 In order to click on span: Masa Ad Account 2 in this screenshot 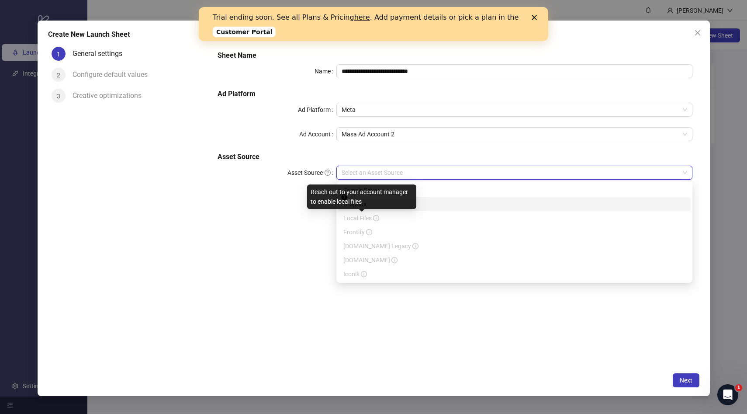, I will do `click(514, 134)`.